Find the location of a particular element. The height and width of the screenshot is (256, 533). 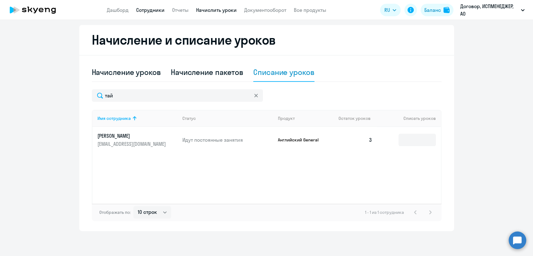

h2: Начисление и списание уроков is located at coordinates (267, 40).